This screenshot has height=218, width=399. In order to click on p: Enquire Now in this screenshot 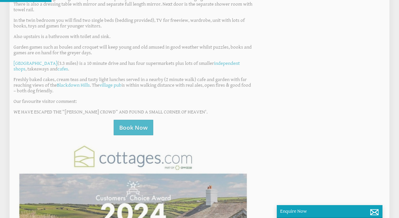, I will do `click(330, 211)`.